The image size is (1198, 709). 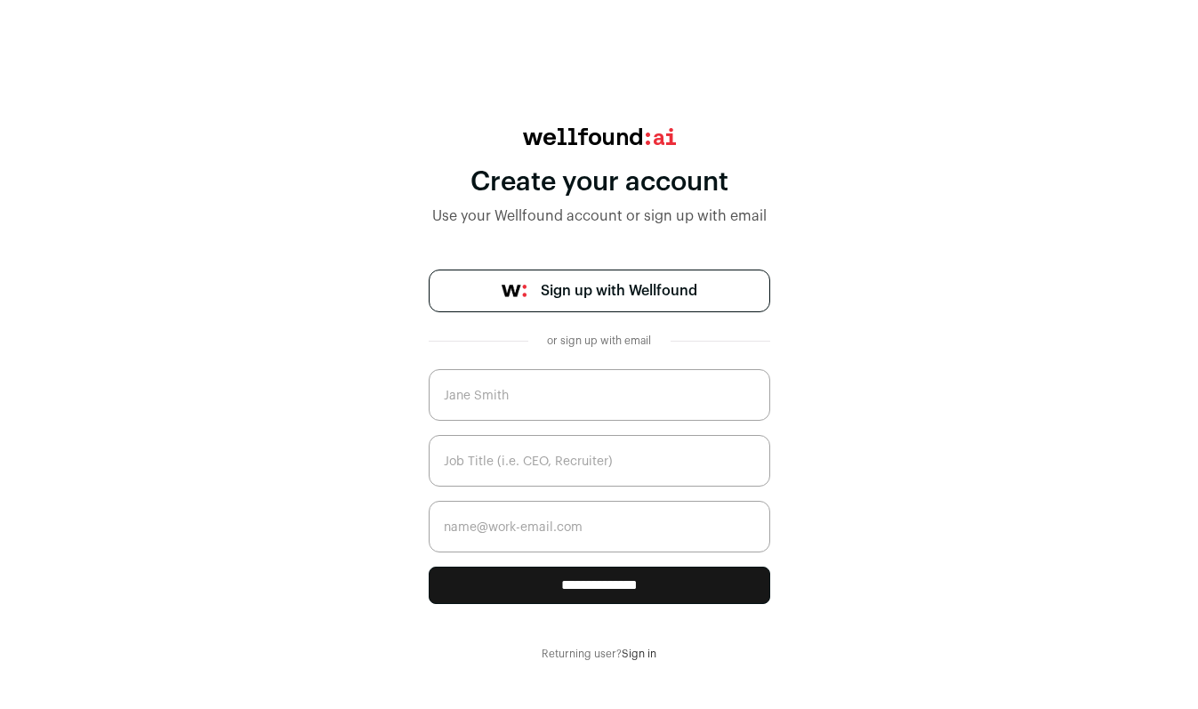 I want to click on a: Sign up with Wellfound, so click(x=600, y=291).